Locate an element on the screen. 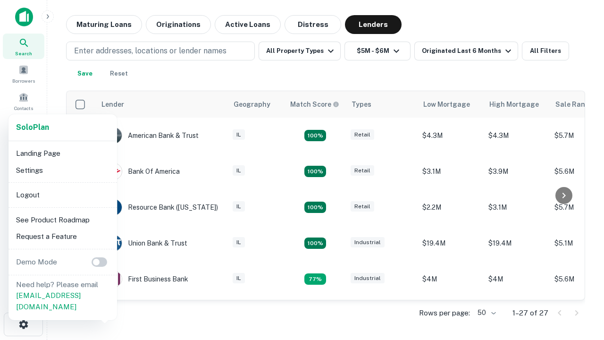  li: Settings is located at coordinates (63, 170).